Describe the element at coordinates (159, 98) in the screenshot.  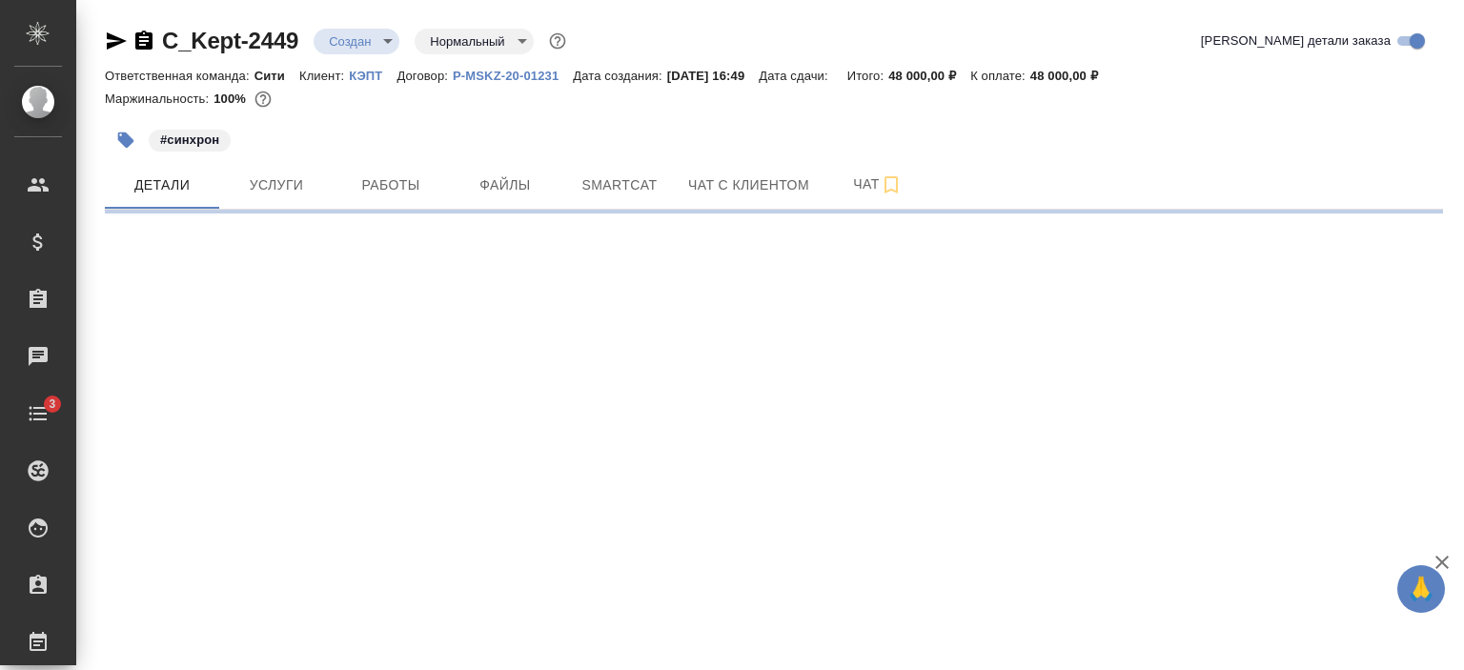
I see `p: Маржинальность:` at that location.